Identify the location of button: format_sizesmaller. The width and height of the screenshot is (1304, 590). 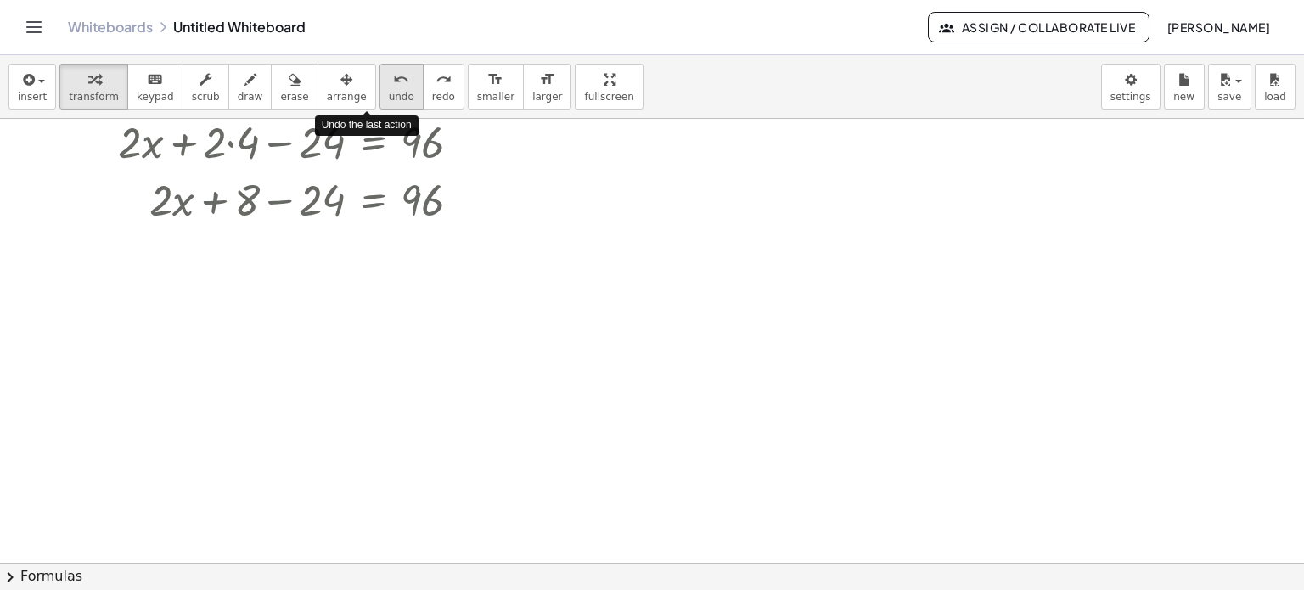
(496, 87).